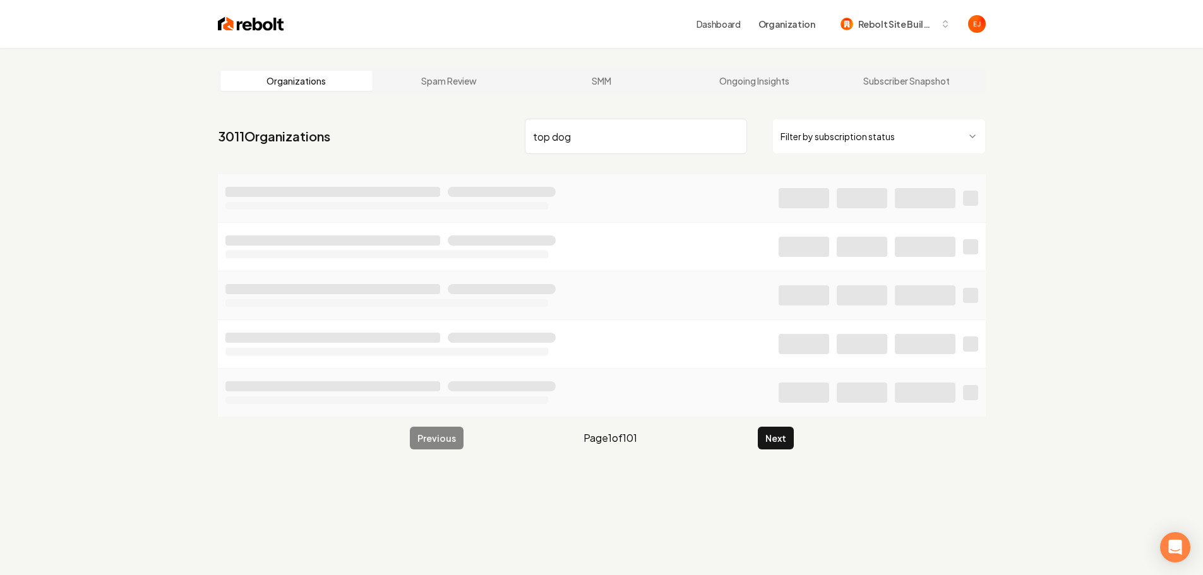 The height and width of the screenshot is (575, 1203). What do you see at coordinates (977, 24) in the screenshot?
I see `button: Open user button` at bounding box center [977, 24].